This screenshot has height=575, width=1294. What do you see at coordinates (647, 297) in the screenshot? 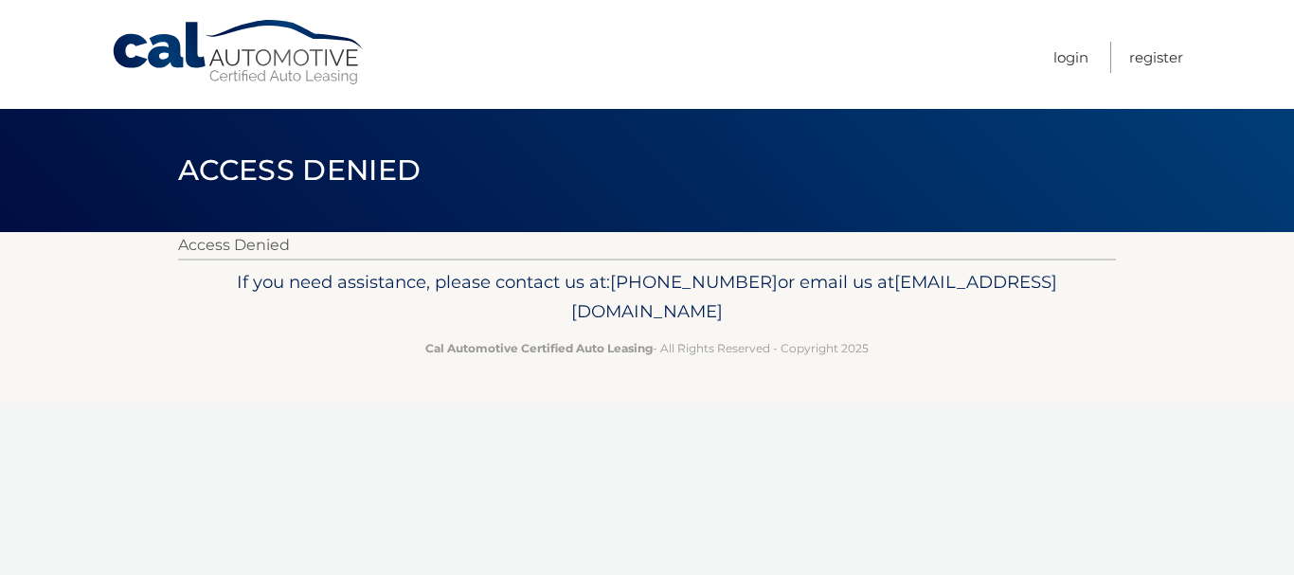
I see `p: If you need assistance, please contact us at: or email us at` at bounding box center [647, 297].